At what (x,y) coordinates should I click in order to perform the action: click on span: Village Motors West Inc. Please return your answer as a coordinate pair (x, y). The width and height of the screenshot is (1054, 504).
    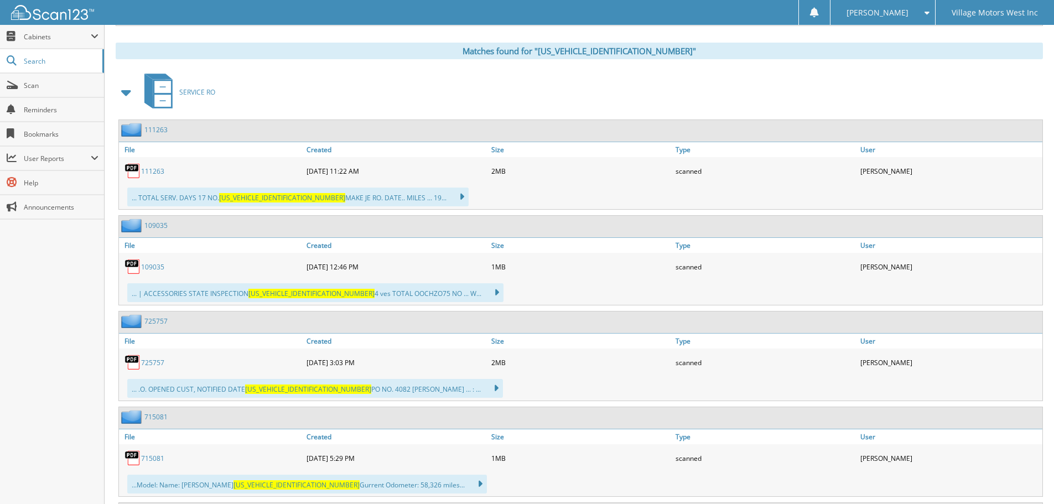
    Looking at the image, I should click on (995, 13).